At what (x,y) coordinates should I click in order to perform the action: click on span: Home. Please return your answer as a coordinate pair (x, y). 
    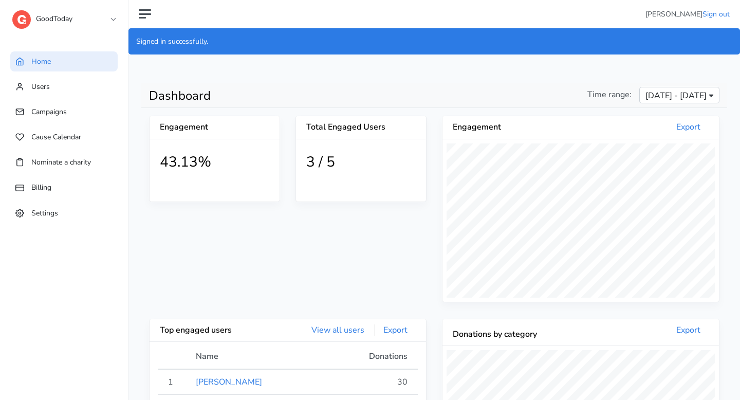
    Looking at the image, I should click on (41, 61).